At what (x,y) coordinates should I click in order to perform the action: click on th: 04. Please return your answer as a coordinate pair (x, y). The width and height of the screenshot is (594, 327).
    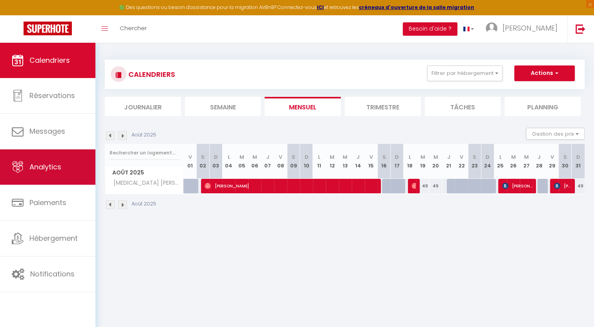
    Looking at the image, I should click on (228, 161).